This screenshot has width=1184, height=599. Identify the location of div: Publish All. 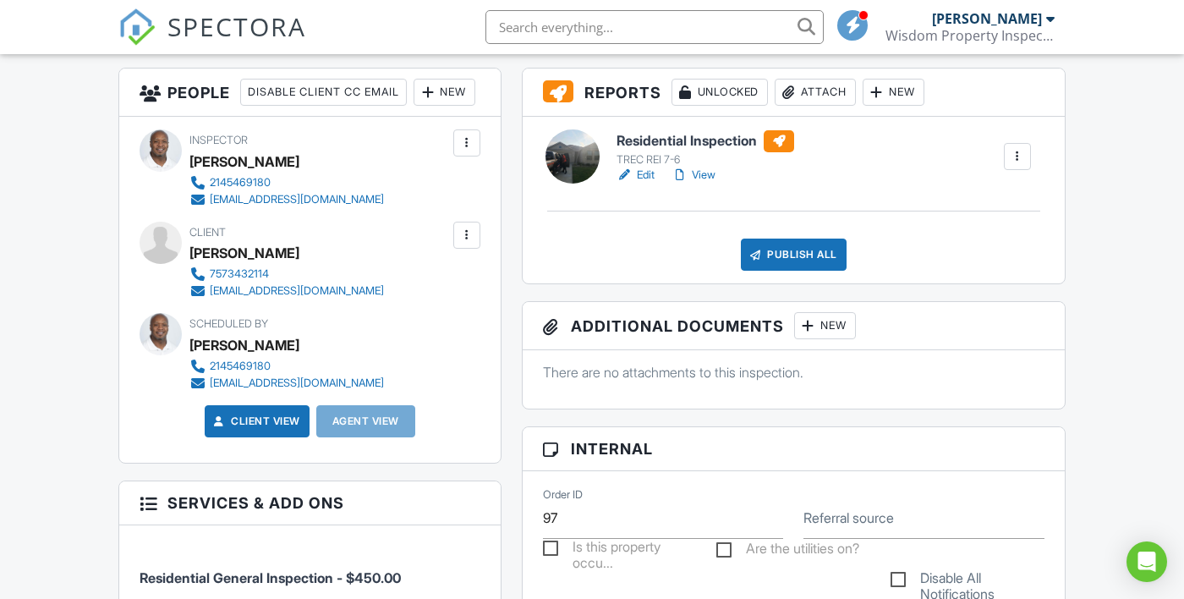
(793, 255).